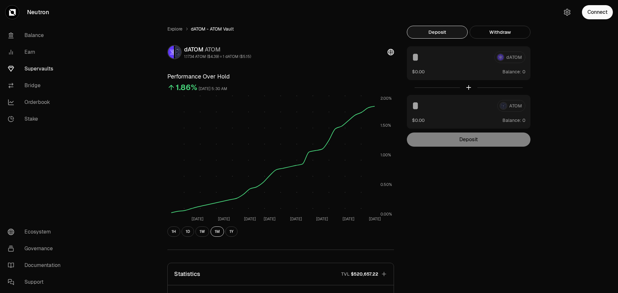  Describe the element at coordinates (218, 57) in the screenshot. I see `div: 1.1734 ATOM ($4.39) = 1 dATOM ($5.15)` at that location.